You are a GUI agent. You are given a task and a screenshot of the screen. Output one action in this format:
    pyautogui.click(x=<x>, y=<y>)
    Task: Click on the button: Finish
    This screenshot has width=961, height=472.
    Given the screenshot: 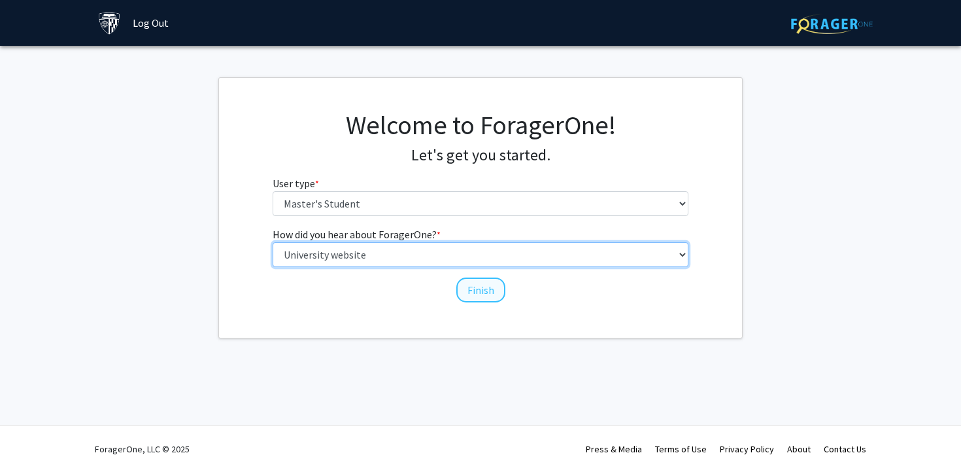 What is the action you would take?
    pyautogui.click(x=481, y=290)
    